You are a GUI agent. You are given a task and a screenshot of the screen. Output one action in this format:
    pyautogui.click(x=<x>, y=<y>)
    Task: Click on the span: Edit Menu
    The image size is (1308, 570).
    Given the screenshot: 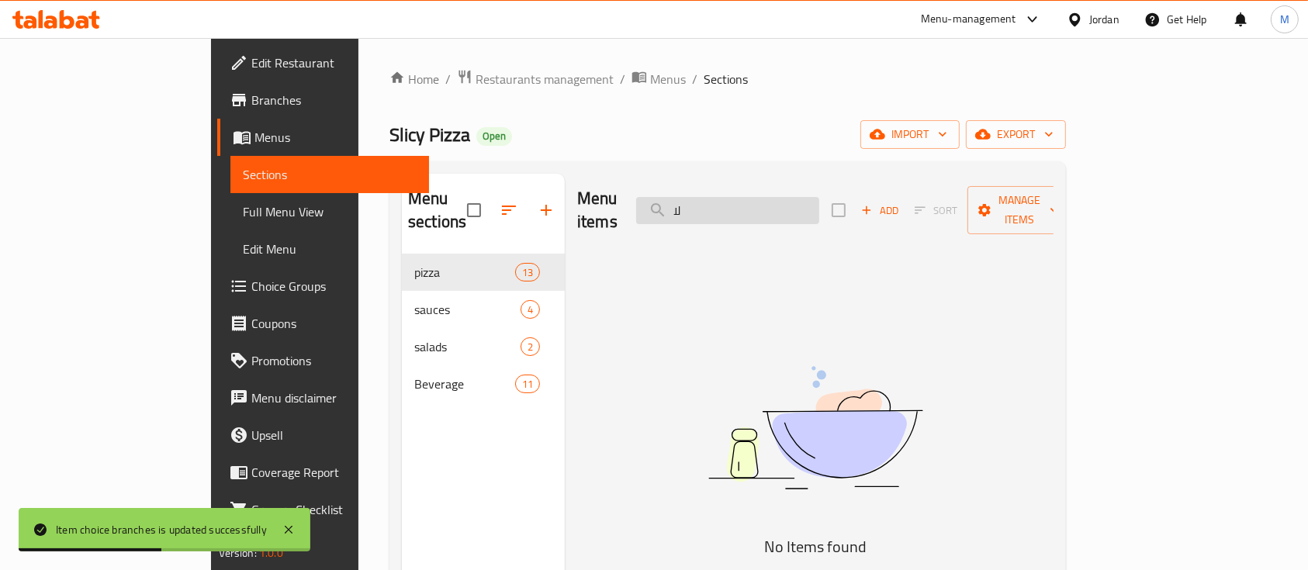 What is the action you would take?
    pyautogui.click(x=330, y=249)
    